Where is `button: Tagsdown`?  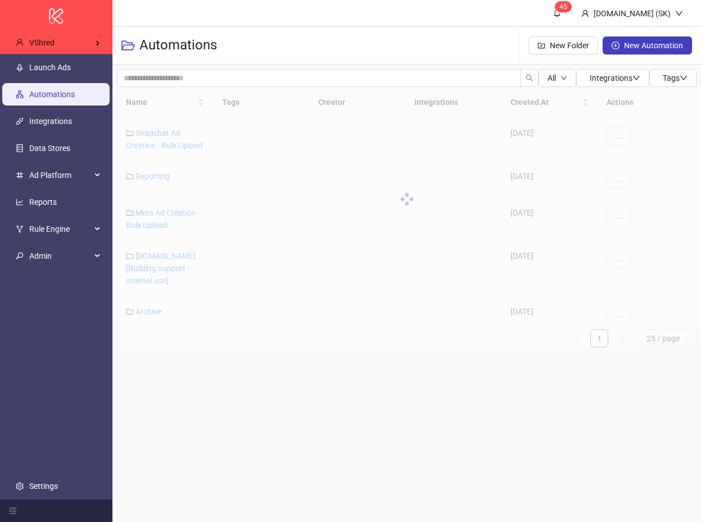 button: Tagsdown is located at coordinates (672, 78).